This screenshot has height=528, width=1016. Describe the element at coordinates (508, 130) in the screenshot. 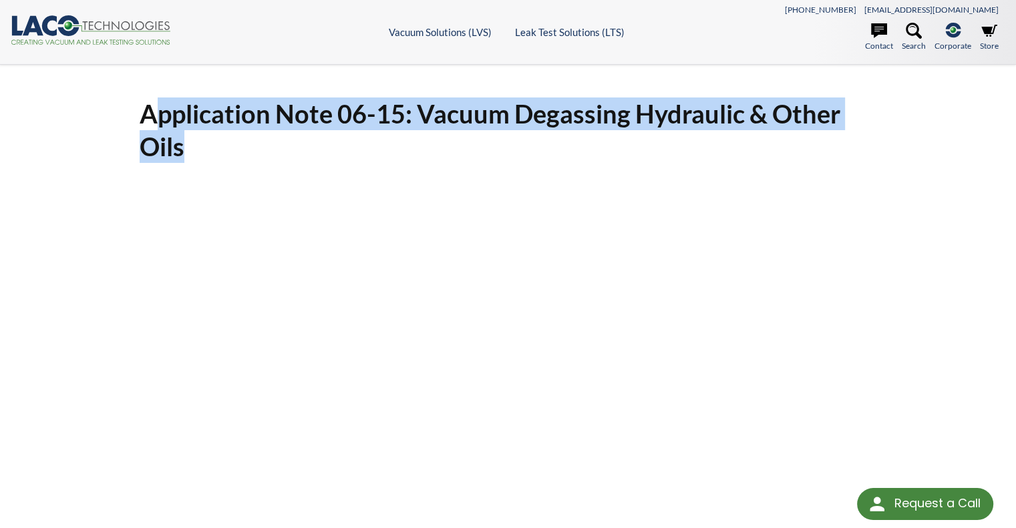

I see `h1: Application Note 06-15: Vacuum Degassing Hydraulic & Other Oils` at that location.